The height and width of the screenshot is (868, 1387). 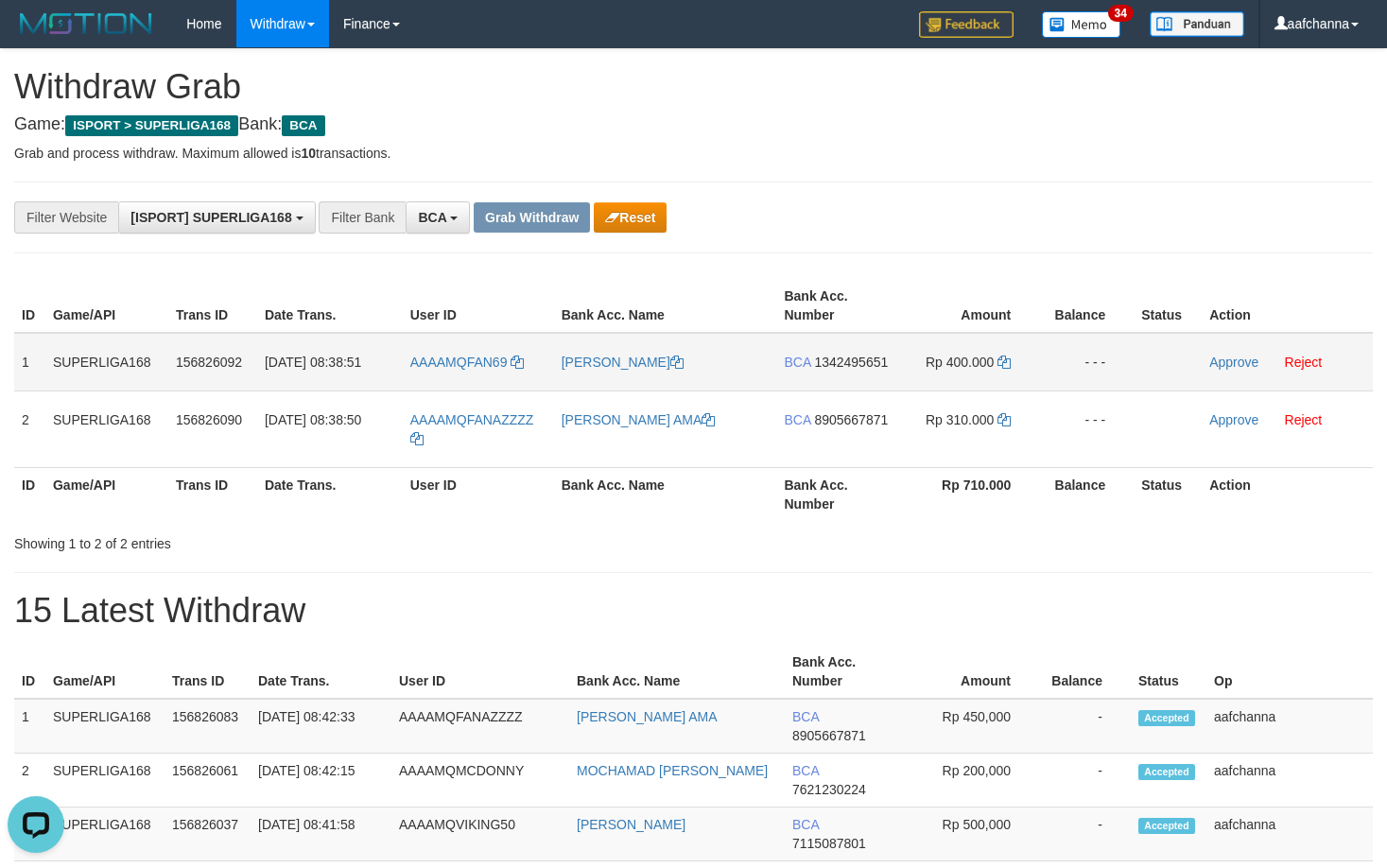 What do you see at coordinates (288, 540) in the screenshot?
I see `div: Showing 1 to 2 of 2 entries` at bounding box center [288, 540].